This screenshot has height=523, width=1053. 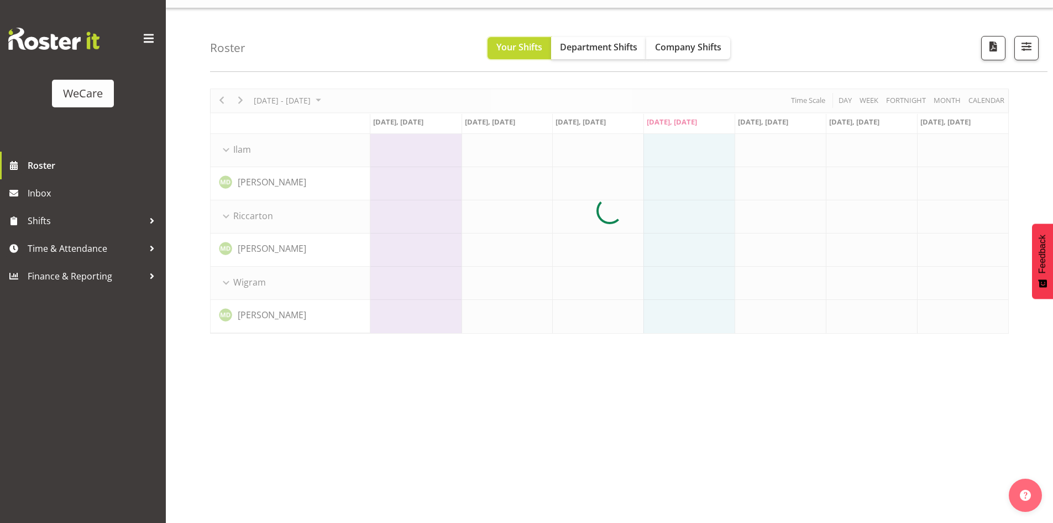 I want to click on button: Feedback - Show survey, so click(x=1043, y=261).